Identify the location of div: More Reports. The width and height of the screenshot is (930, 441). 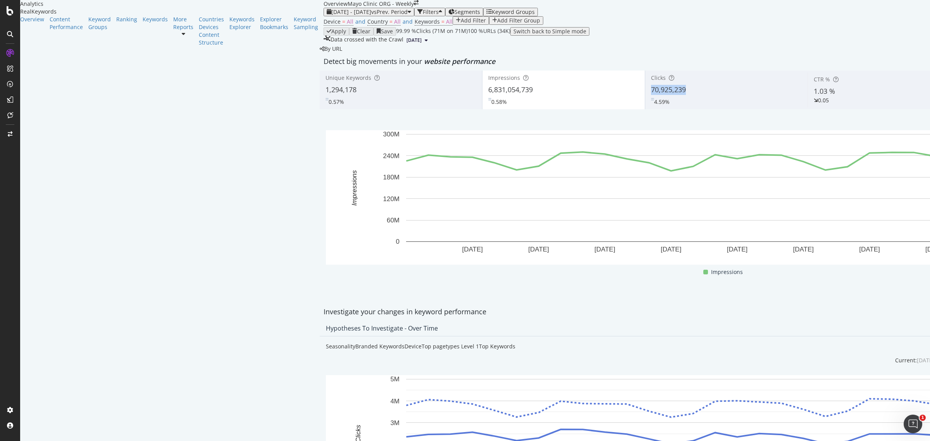
(183, 23).